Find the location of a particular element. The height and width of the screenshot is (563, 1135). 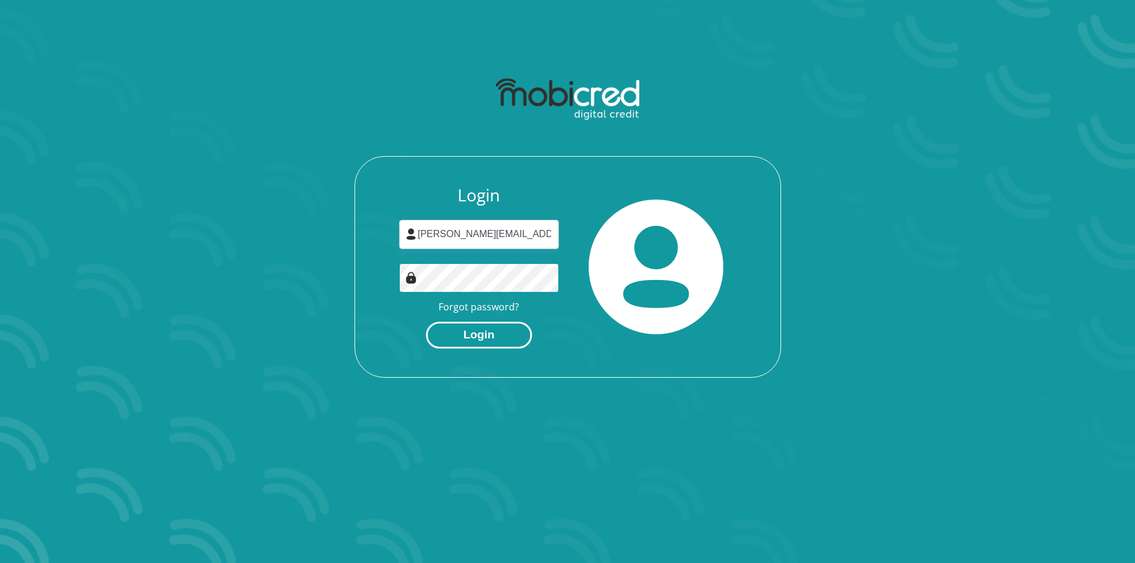

h3: Login is located at coordinates (479, 195).